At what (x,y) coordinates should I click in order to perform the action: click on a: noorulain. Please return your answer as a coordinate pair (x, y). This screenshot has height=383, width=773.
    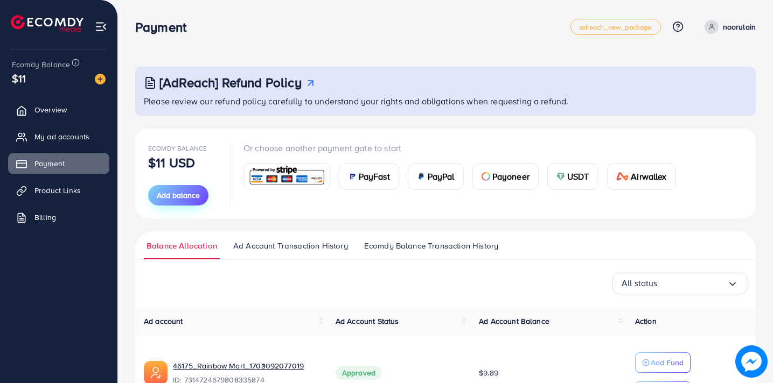
    Looking at the image, I should click on (728, 27).